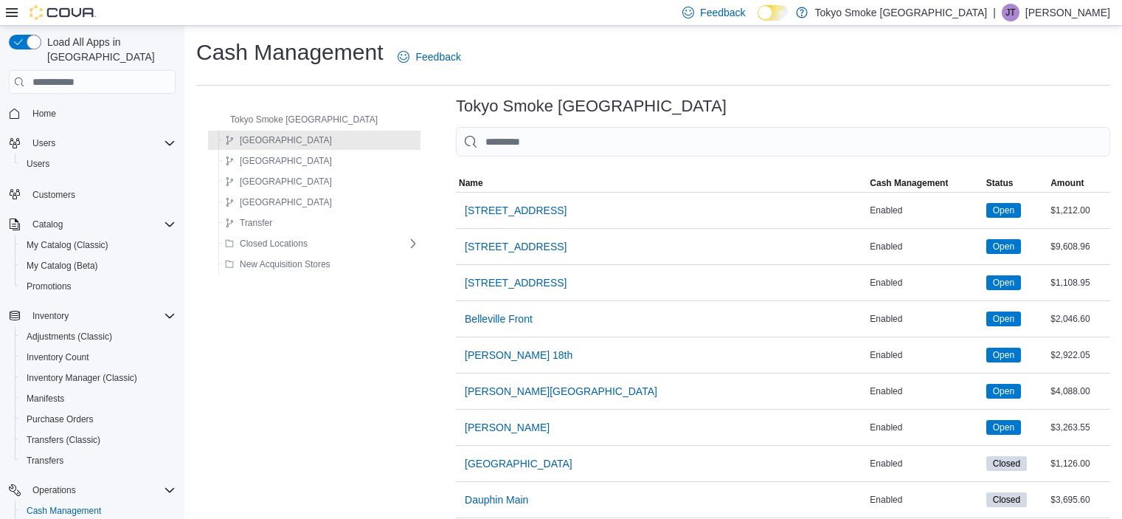  Describe the element at coordinates (758, 21) in the screenshot. I see `span: Dark Mode` at that location.